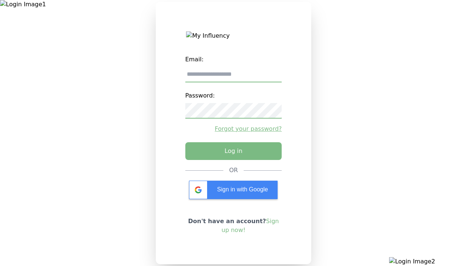 The width and height of the screenshot is (467, 266). I want to click on div: OR, so click(234, 170).